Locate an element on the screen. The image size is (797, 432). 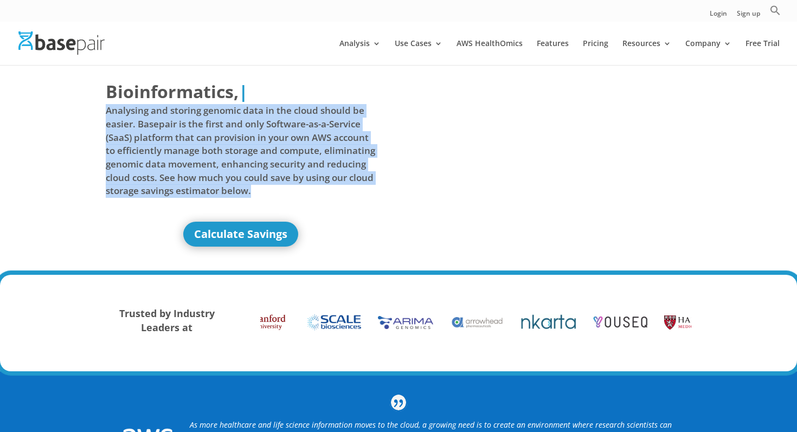
span: Analysing and storing genomic data in the cloud should be easier. Basepair is the first and only ... is located at coordinates (241, 151).